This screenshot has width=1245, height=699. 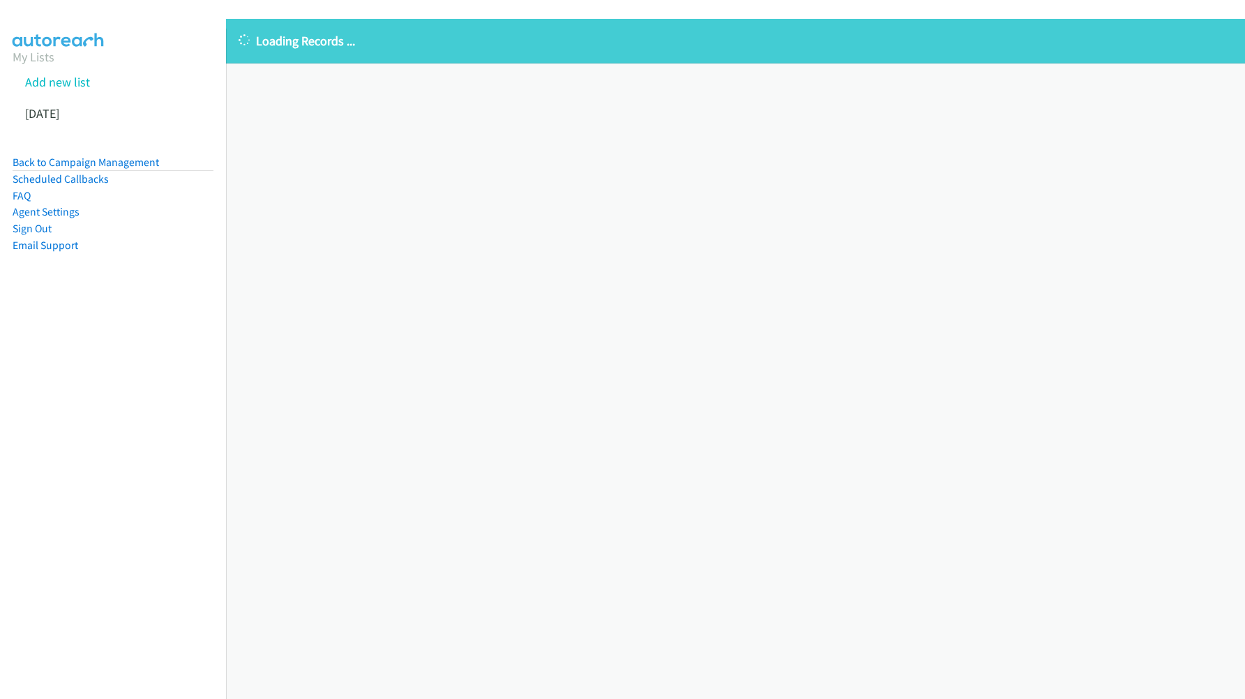 What do you see at coordinates (45, 245) in the screenshot?
I see `a: Email Support` at bounding box center [45, 245].